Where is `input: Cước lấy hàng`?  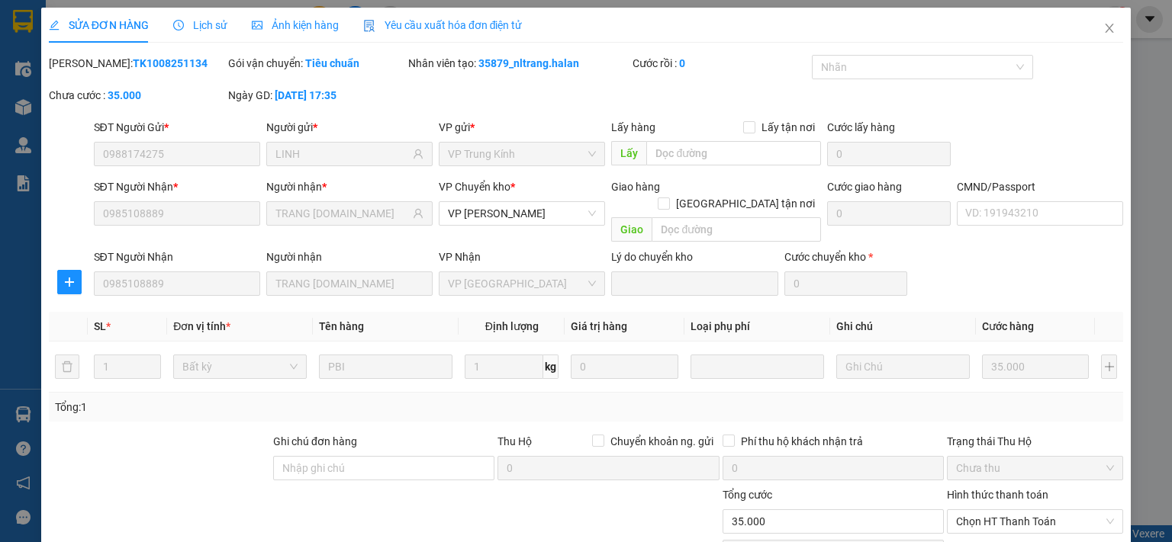
input: Cước lấy hàng is located at coordinates (889, 154).